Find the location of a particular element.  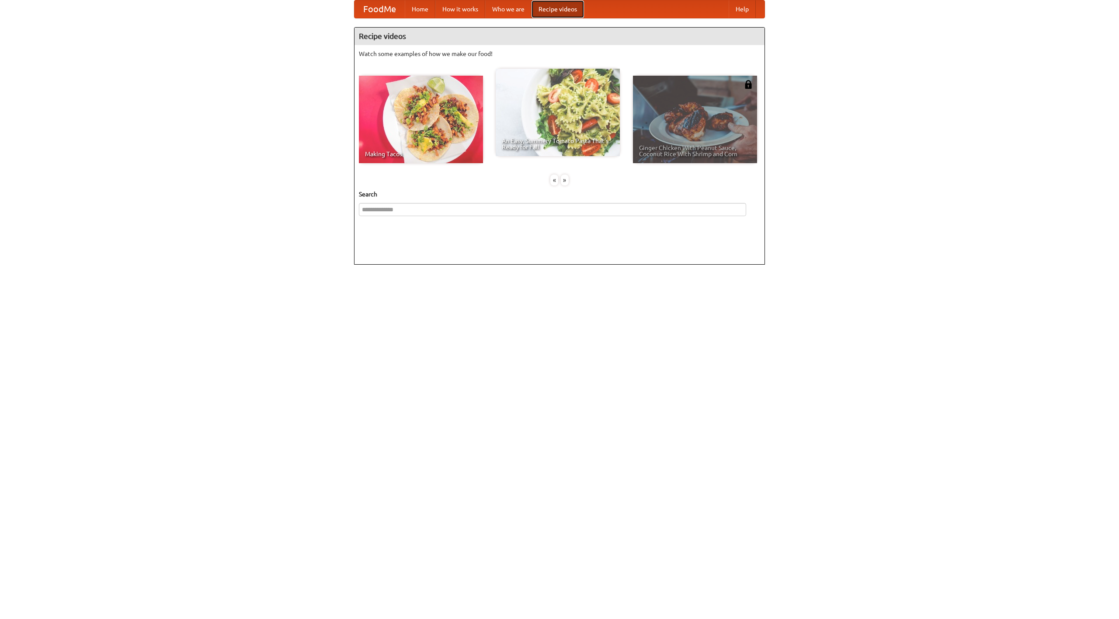

span: Making Tacos is located at coordinates (421, 154).